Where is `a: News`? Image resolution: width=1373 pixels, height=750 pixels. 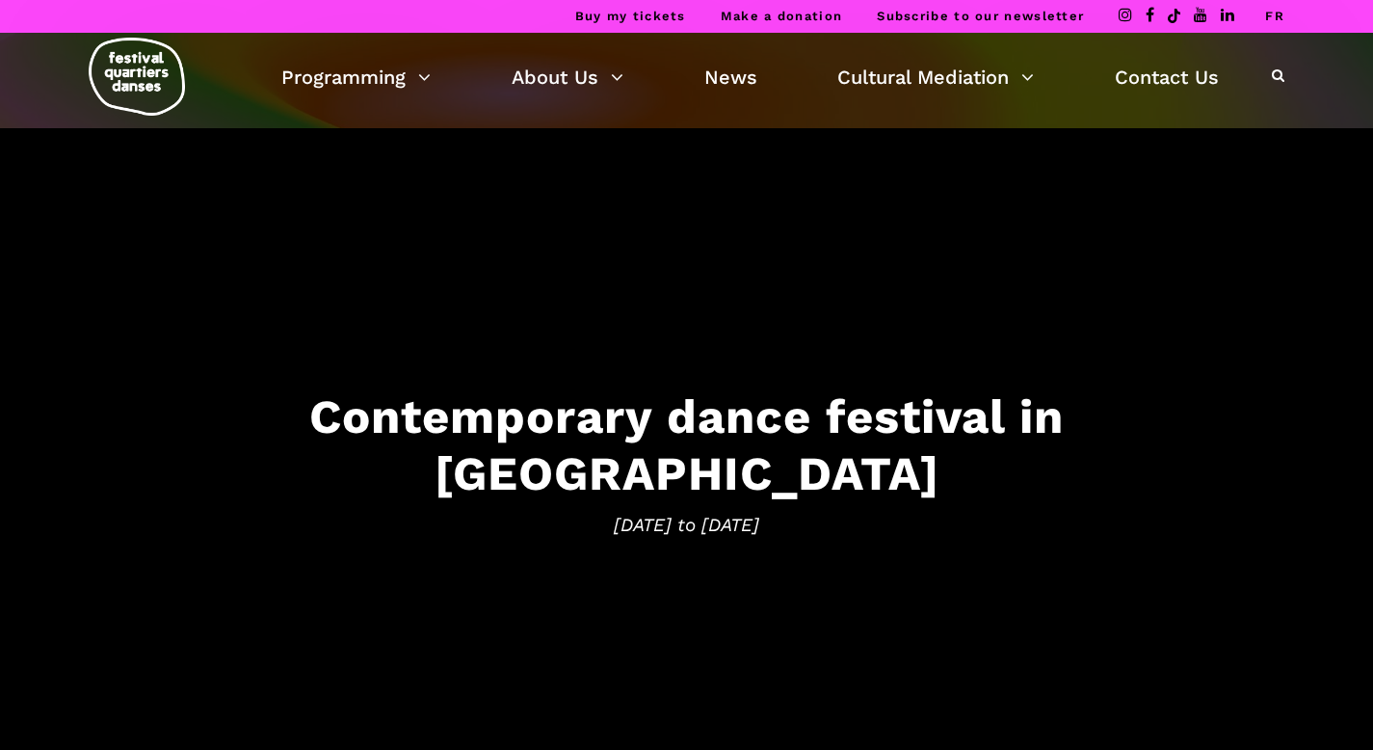 a: News is located at coordinates (730, 77).